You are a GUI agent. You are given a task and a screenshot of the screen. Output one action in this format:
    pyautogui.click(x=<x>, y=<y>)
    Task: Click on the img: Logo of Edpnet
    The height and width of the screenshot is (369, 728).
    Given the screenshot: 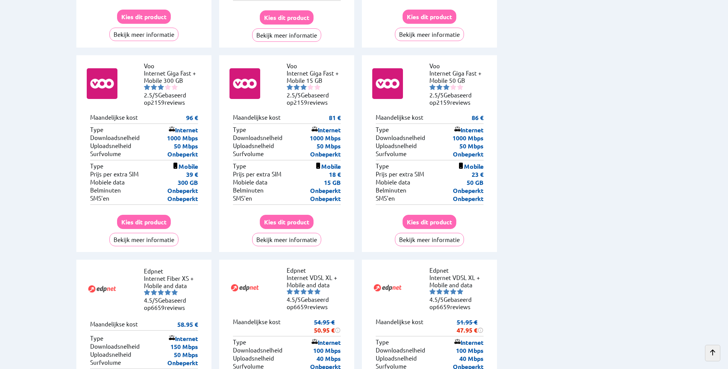 What is the action you would take?
    pyautogui.click(x=102, y=289)
    